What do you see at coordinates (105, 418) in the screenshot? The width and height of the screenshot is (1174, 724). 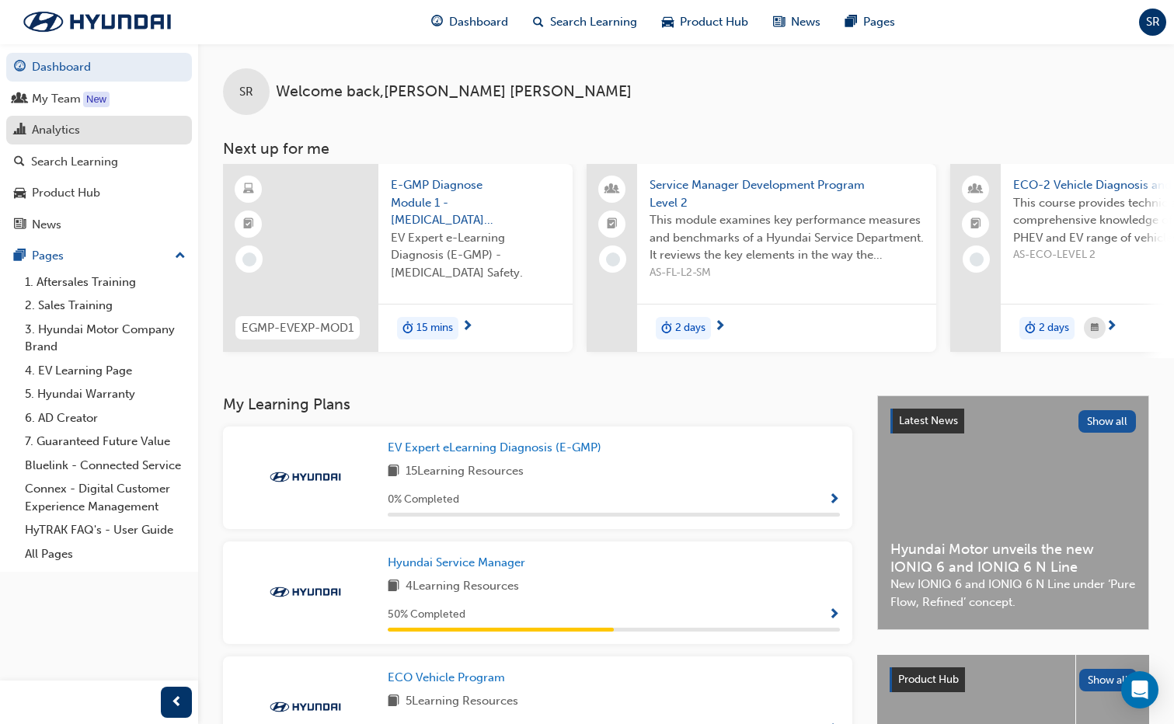 I see `a: 6. AD Creator` at bounding box center [105, 418].